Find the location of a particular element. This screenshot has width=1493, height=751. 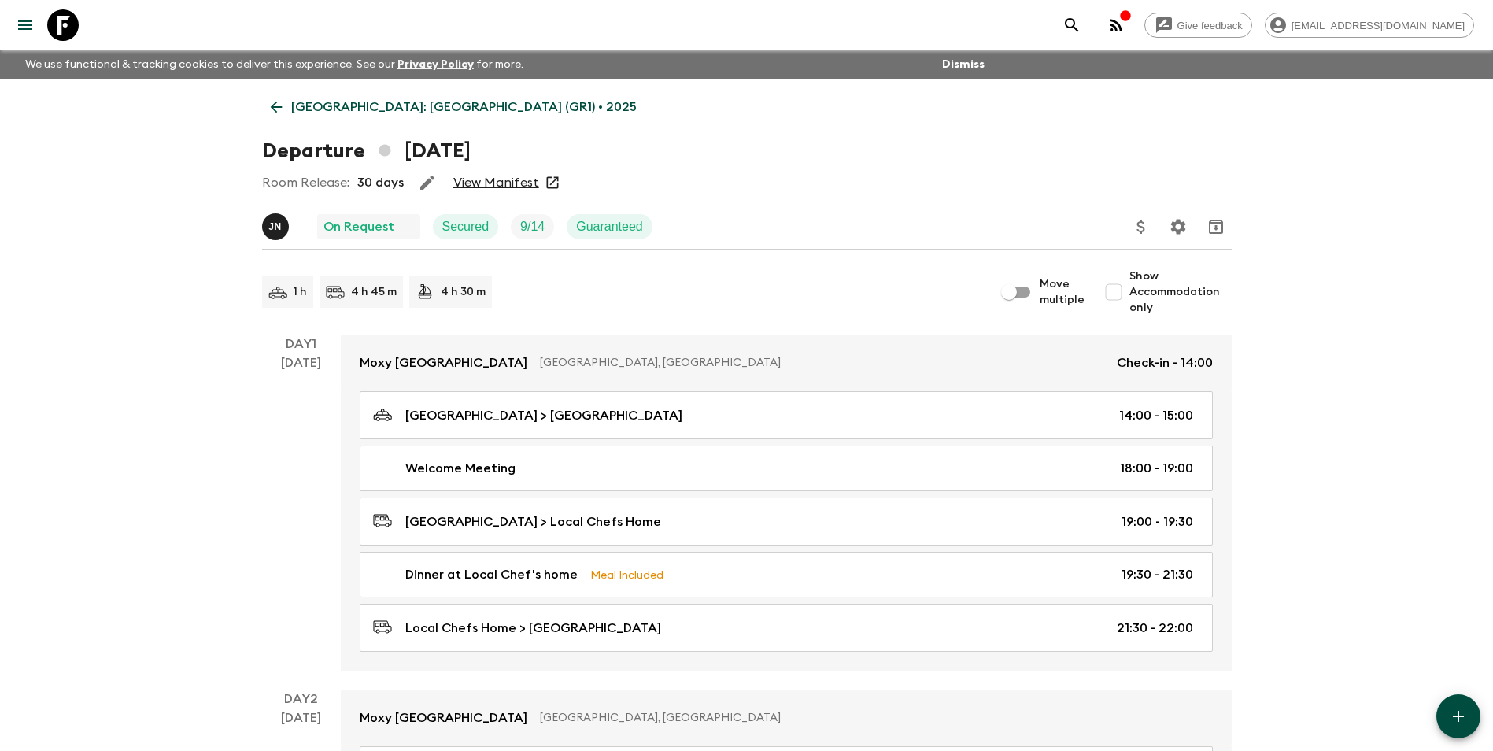

p: Meal Included is located at coordinates (626, 575).